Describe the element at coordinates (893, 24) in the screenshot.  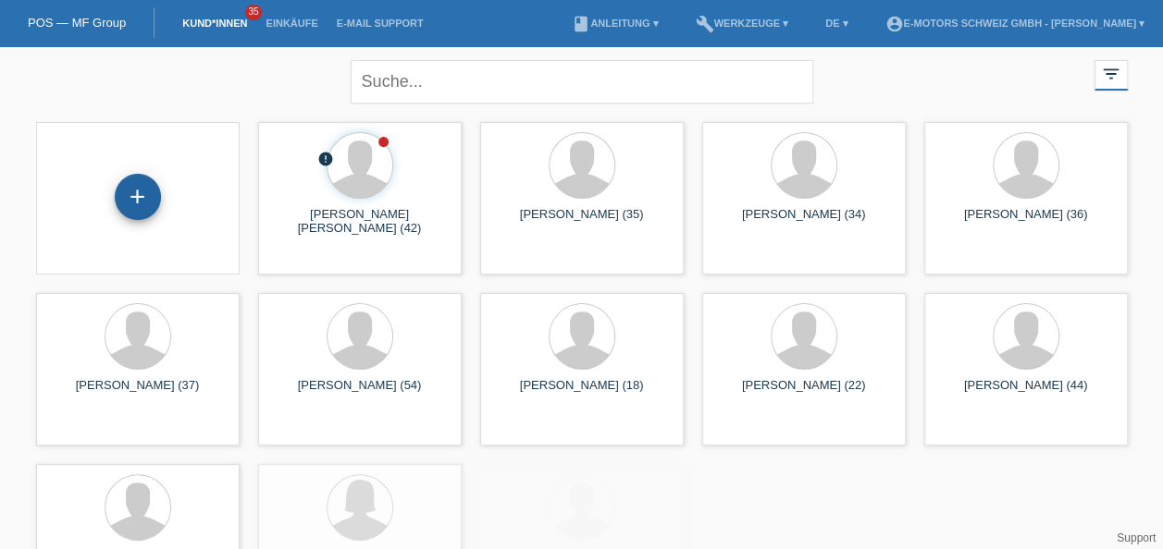
I see `i: account_circle` at that location.